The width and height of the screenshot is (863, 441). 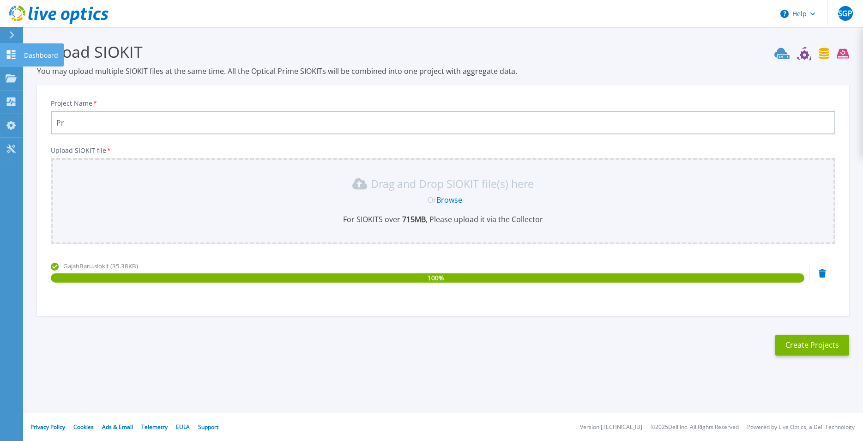 I want to click on span: SGP, so click(x=845, y=13).